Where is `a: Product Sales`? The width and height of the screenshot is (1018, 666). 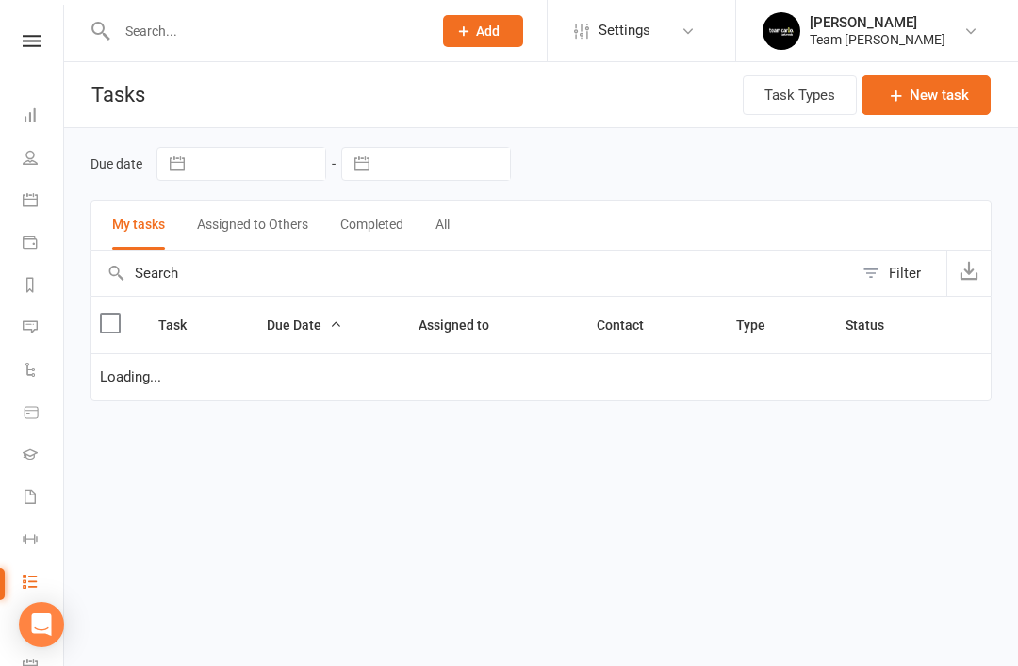
a: Product Sales is located at coordinates (43, 414).